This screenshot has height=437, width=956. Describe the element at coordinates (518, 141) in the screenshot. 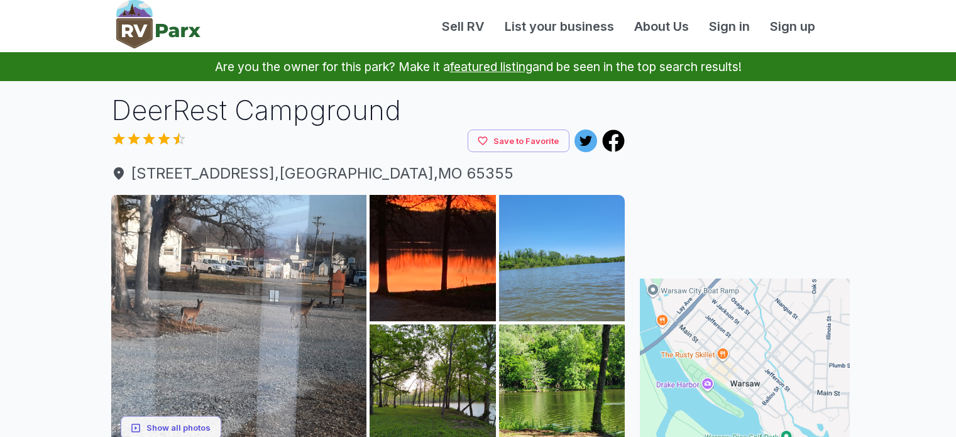

I see `button: Save to Favorite` at that location.